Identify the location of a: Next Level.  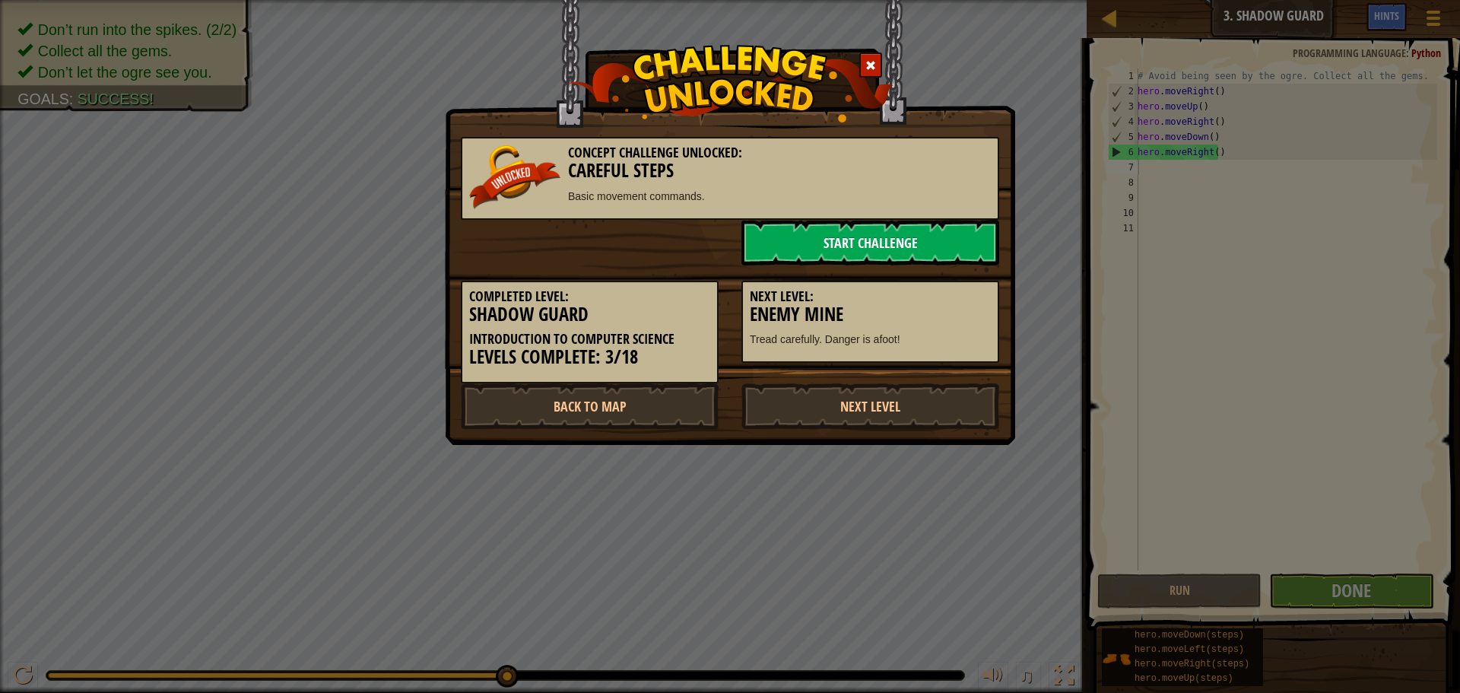
(870, 406).